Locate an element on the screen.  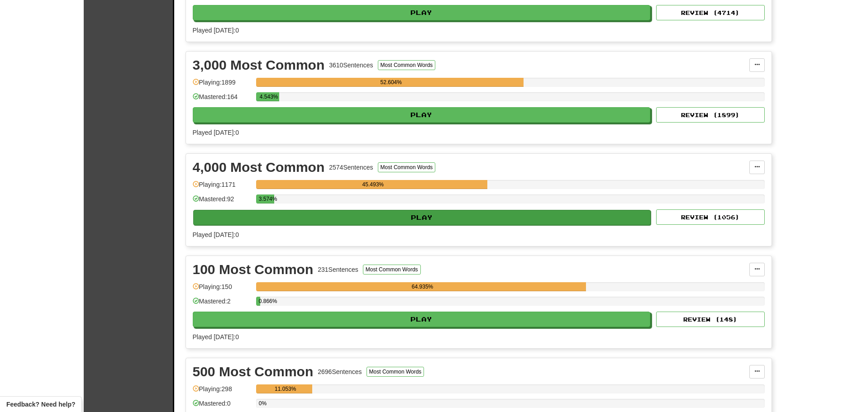
div: 231 Sentences is located at coordinates (338, 270).